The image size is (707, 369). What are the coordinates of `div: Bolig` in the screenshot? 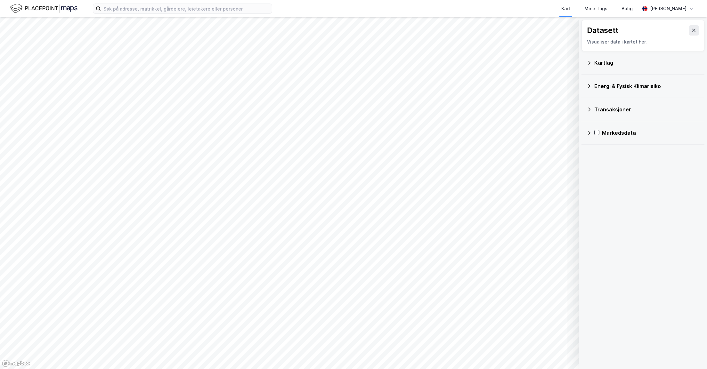 It's located at (627, 9).